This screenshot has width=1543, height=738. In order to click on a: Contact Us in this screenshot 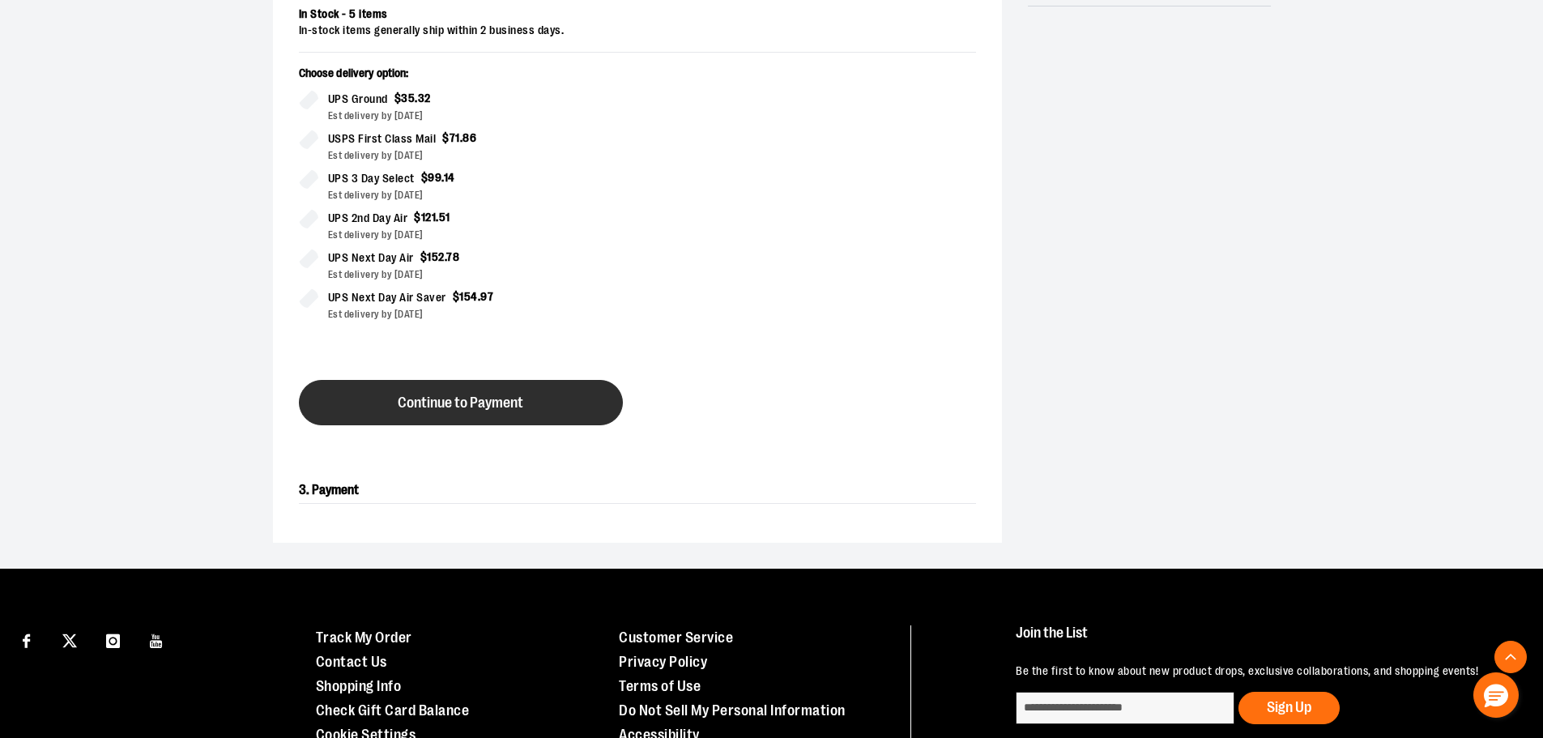, I will do `click(352, 662)`.